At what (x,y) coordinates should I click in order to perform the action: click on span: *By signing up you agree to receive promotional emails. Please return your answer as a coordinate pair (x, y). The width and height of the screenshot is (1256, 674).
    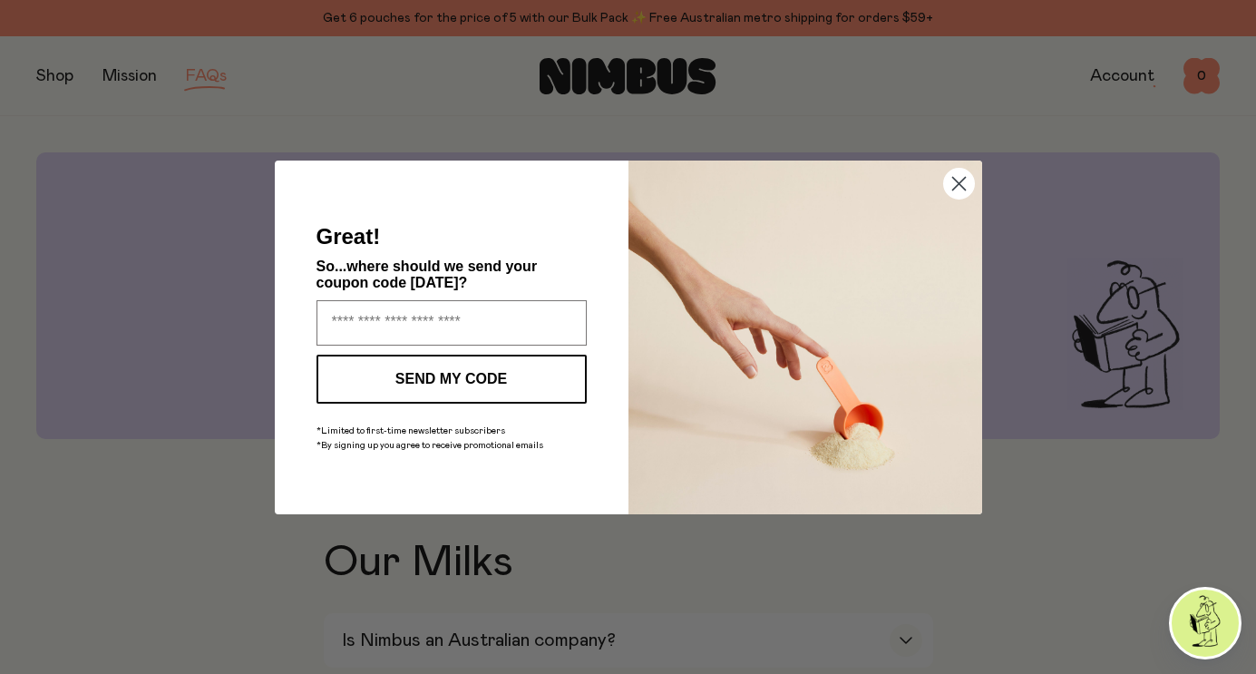
    Looking at the image, I should click on (430, 445).